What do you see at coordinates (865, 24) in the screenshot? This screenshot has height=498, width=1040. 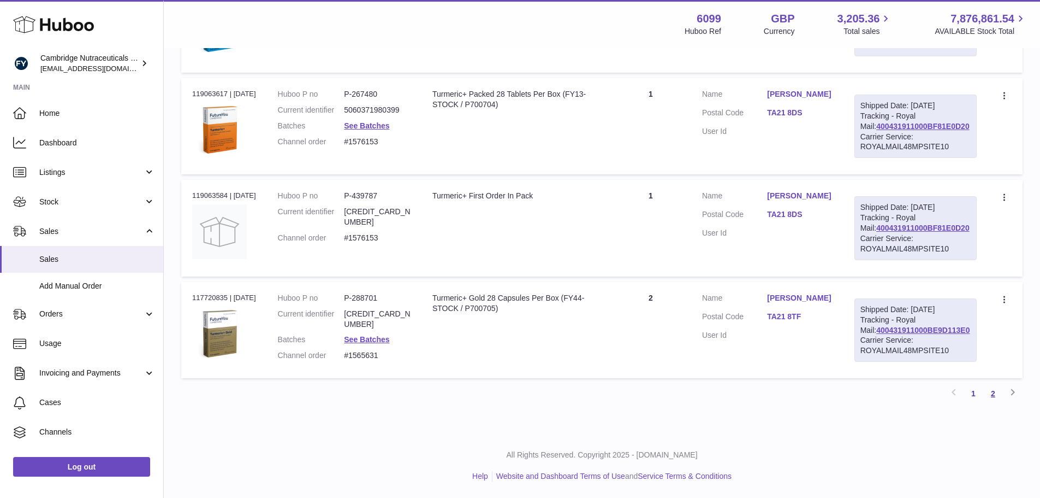 I see `a: 3,205.36 Total sales` at bounding box center [865, 24].